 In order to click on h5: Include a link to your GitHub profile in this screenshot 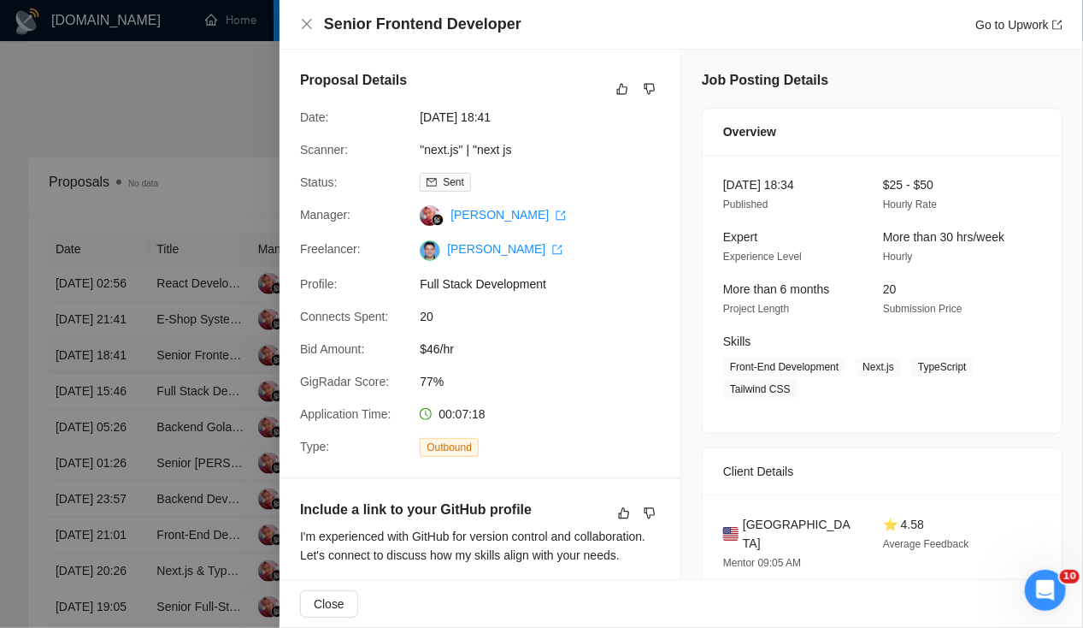, I will do `click(453, 510)`.